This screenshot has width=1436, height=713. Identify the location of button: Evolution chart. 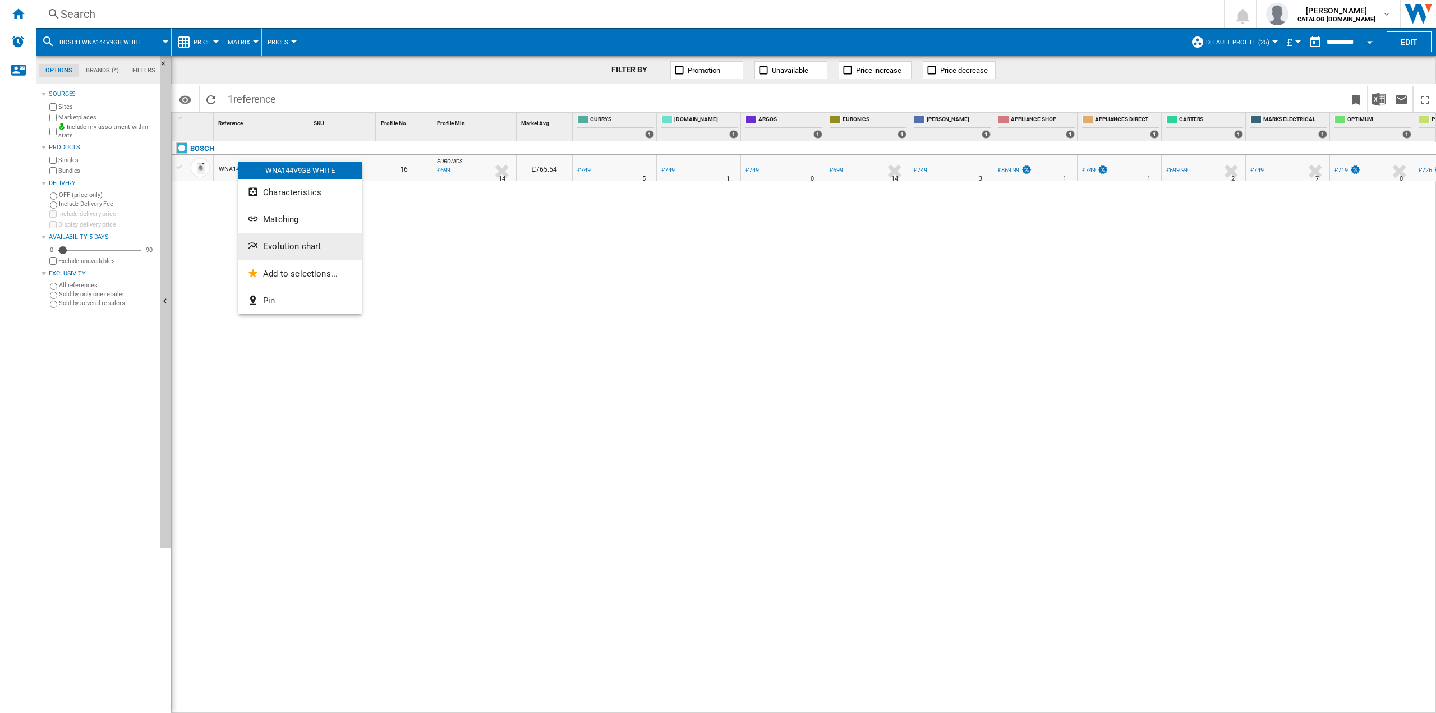
(300, 246).